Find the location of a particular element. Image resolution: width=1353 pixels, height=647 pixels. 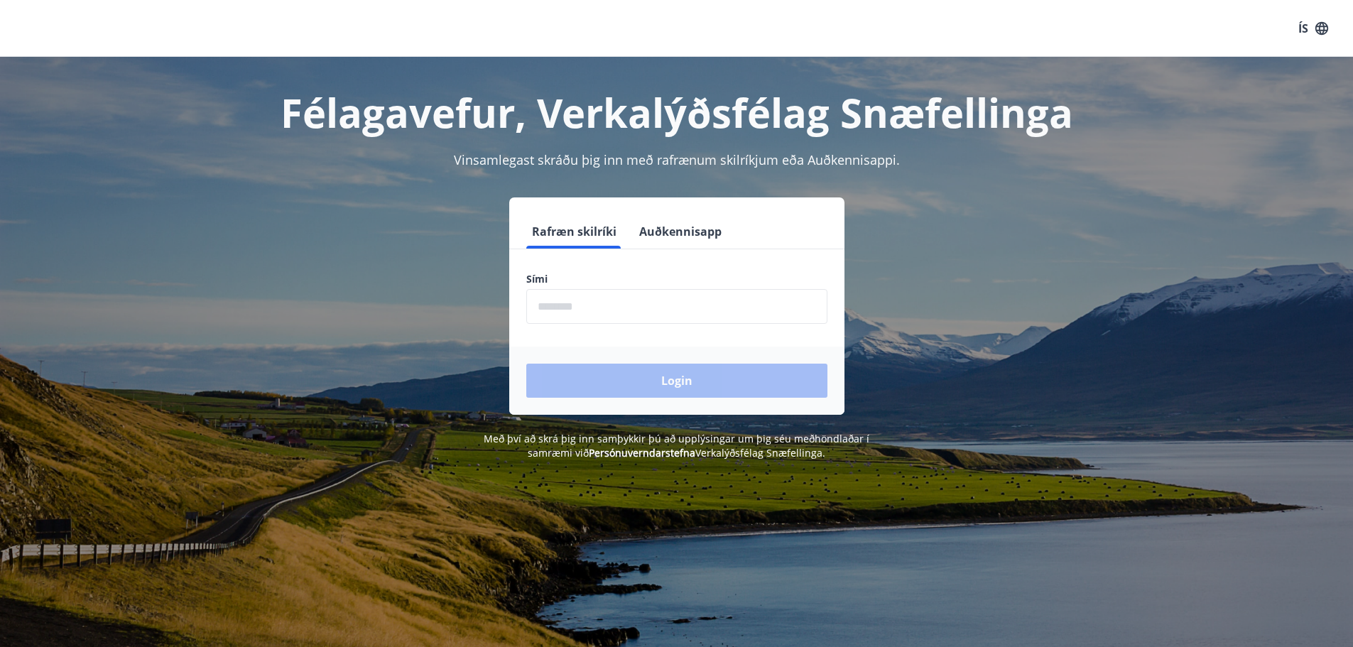

button: Rafræn skilríki is located at coordinates (574, 232).